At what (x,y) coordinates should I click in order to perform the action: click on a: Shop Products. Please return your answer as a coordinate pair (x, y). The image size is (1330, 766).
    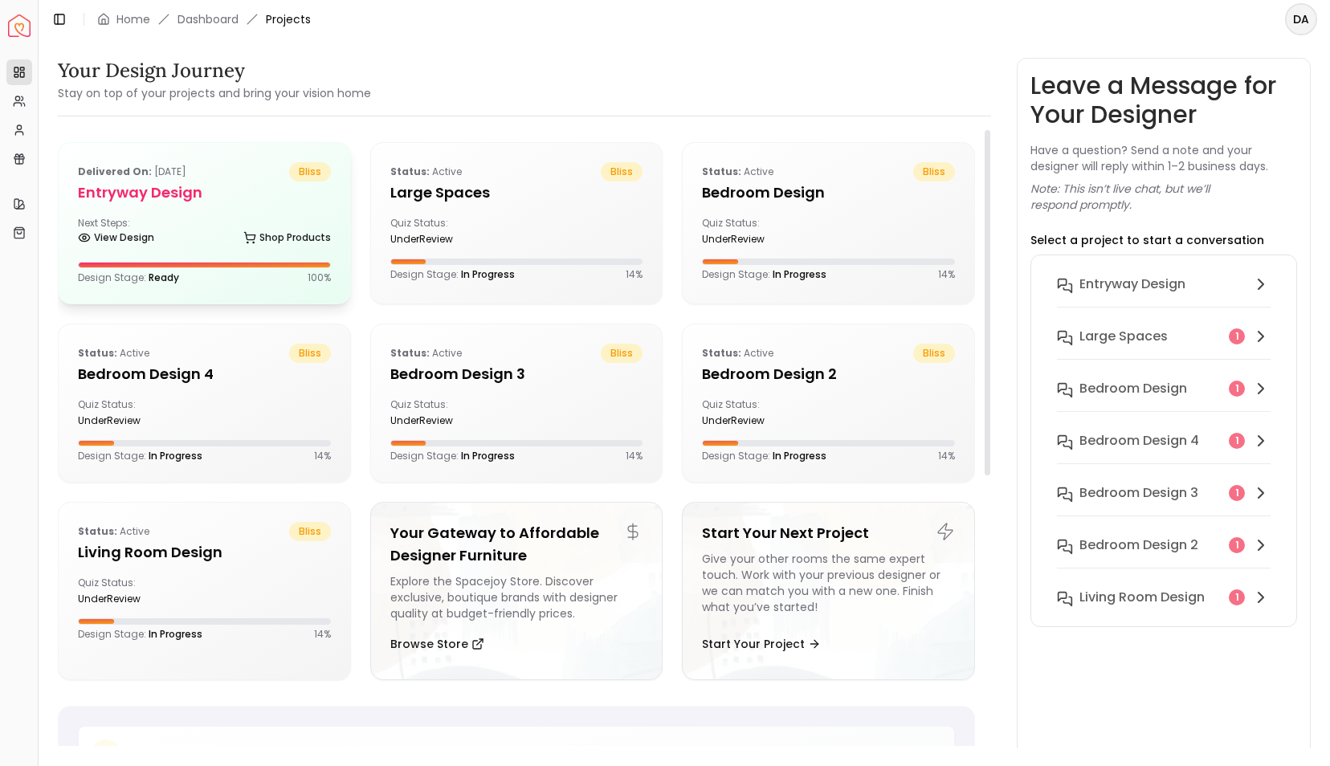
    Looking at the image, I should click on (287, 238).